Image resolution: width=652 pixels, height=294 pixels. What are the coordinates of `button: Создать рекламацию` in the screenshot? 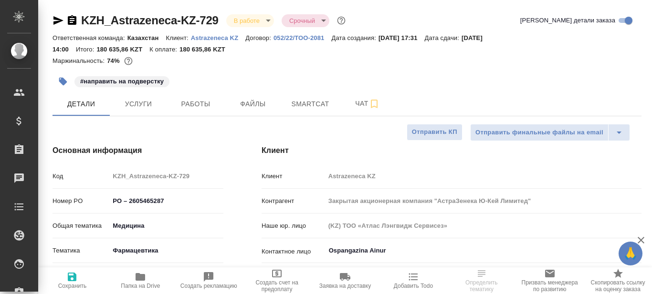 It's located at (209, 281).